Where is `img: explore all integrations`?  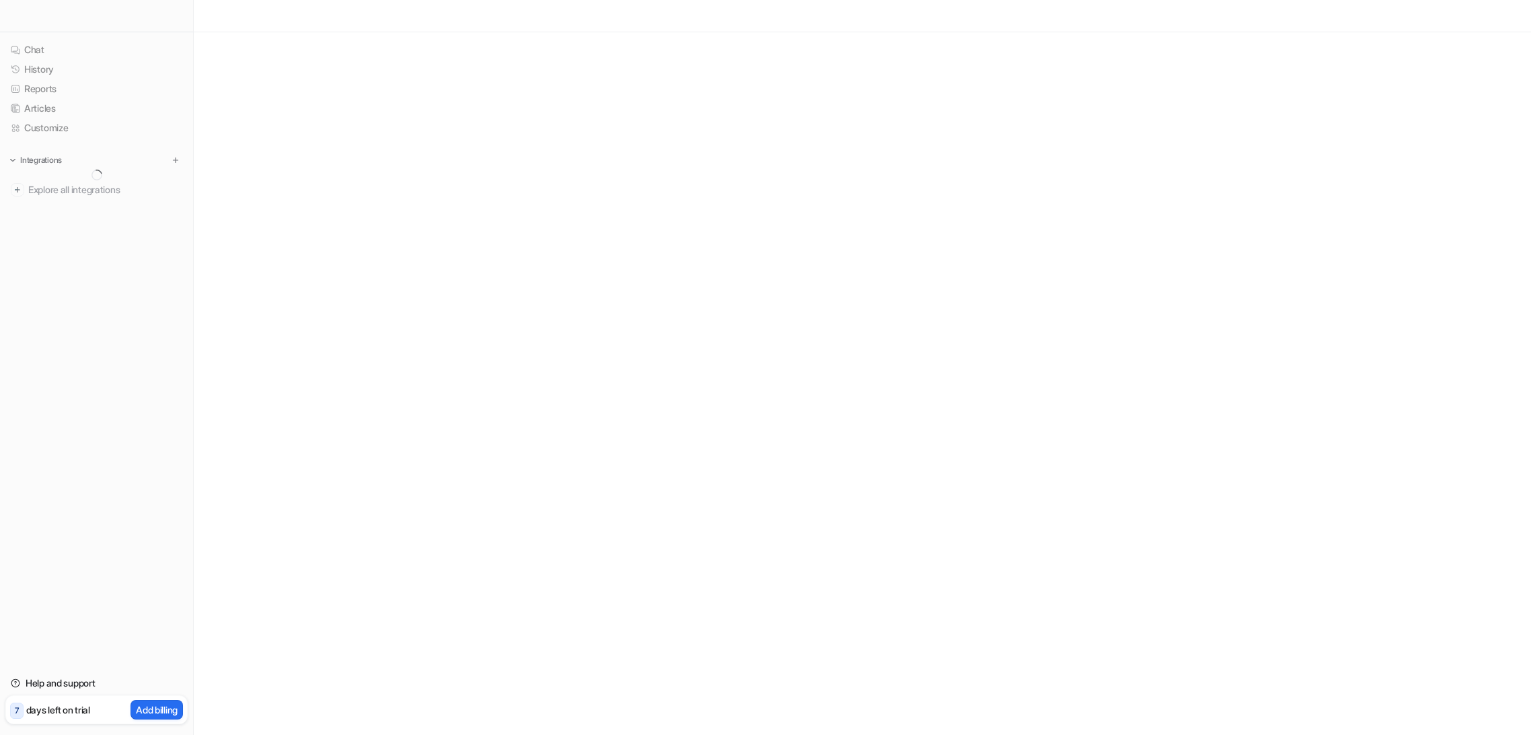
img: explore all integrations is located at coordinates (17, 190).